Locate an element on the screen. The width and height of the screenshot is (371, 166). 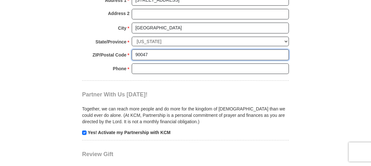
strong: Yes! Activate my Partnership with KCM is located at coordinates (129, 132).